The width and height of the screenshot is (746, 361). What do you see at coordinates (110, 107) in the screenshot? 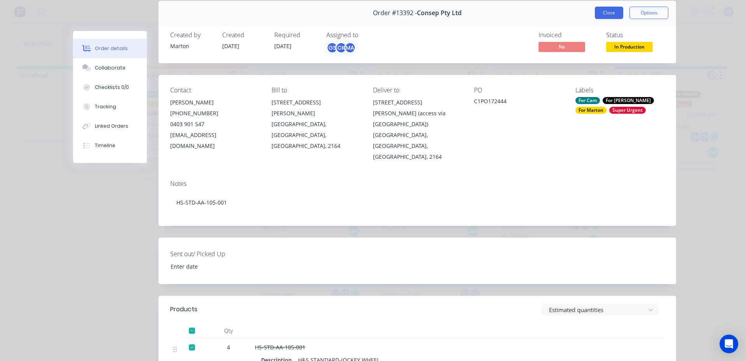
I see `button: Tracking` at bounding box center [110, 107].